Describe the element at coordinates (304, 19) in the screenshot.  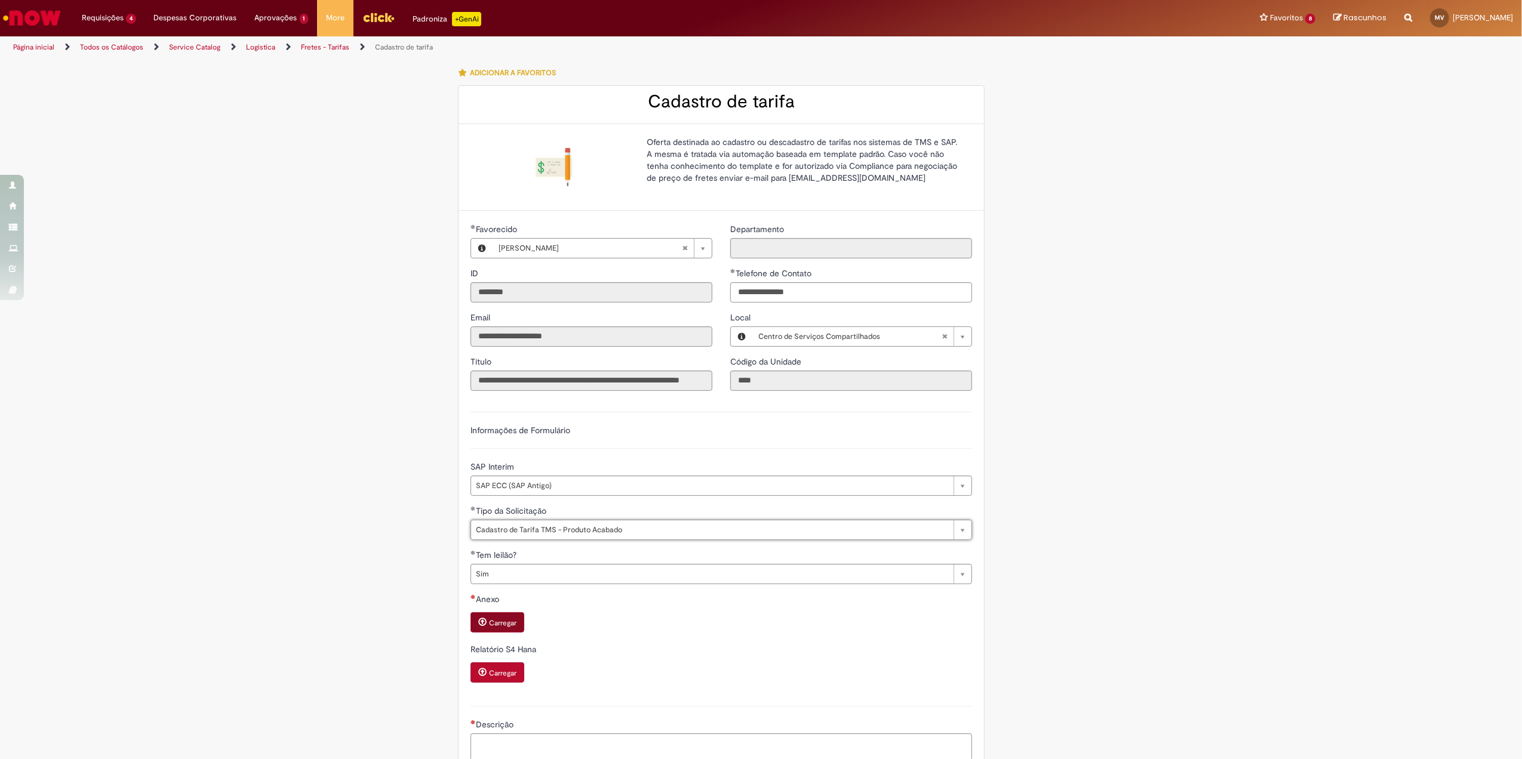
I see `span: 1` at that location.